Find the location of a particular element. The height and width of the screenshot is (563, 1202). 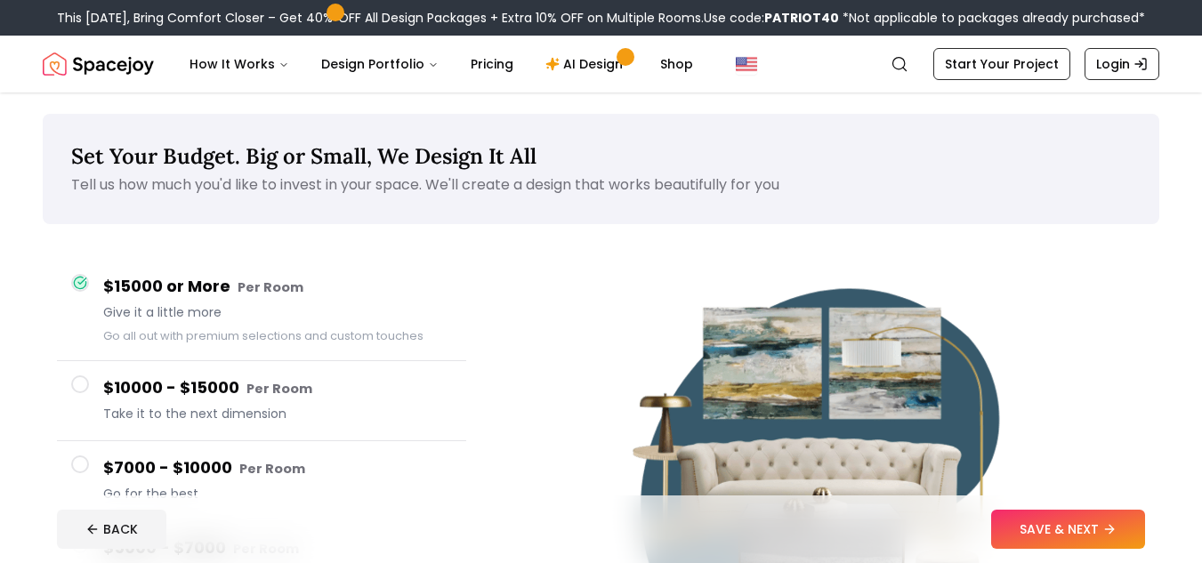

a: Login is located at coordinates (1122, 64).